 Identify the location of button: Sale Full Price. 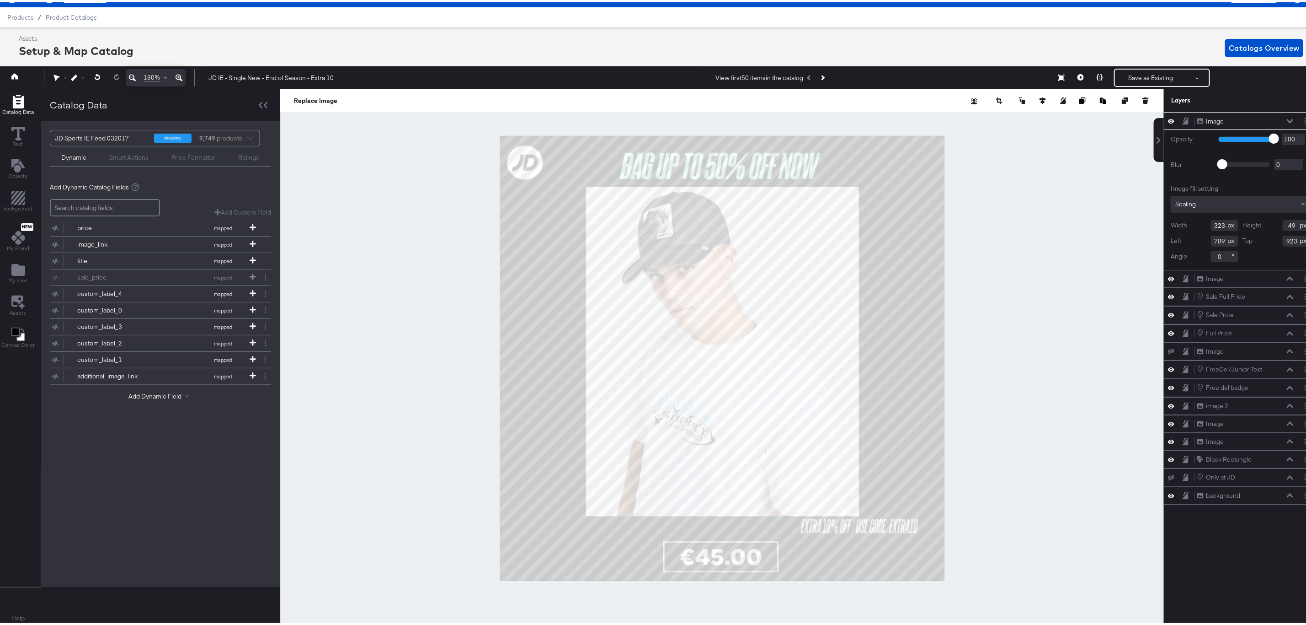
(1221, 294).